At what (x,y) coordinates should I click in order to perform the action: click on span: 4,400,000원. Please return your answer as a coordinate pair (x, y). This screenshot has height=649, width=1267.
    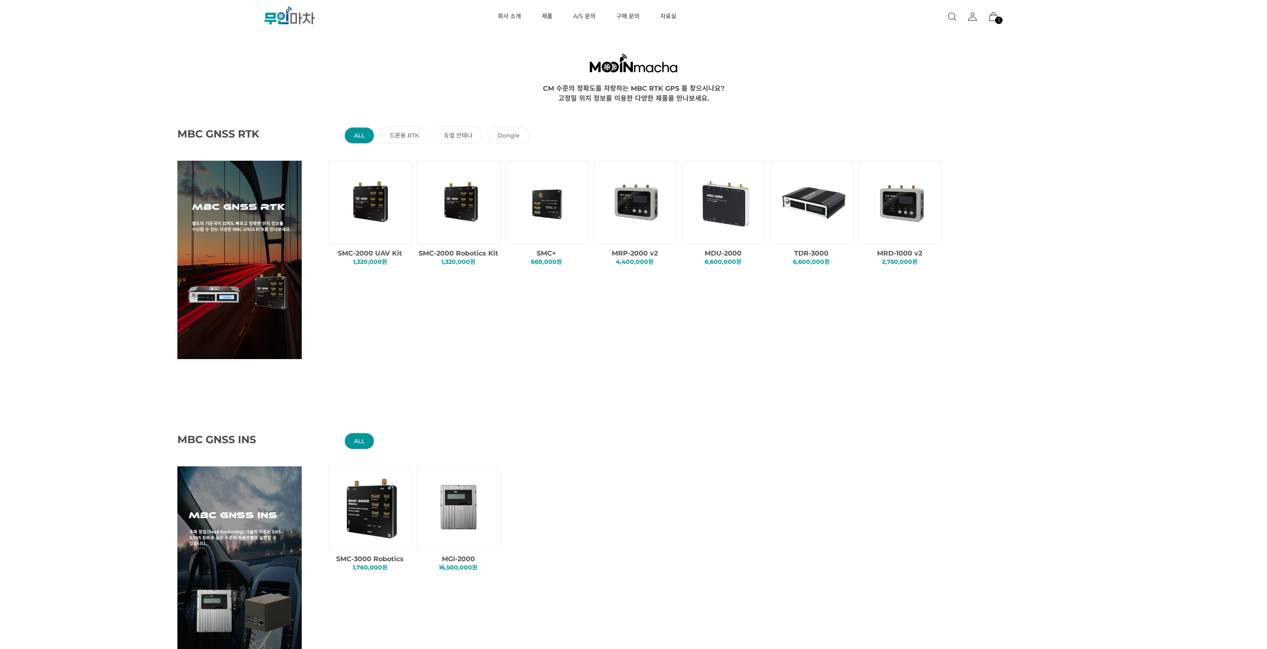
    Looking at the image, I should click on (634, 262).